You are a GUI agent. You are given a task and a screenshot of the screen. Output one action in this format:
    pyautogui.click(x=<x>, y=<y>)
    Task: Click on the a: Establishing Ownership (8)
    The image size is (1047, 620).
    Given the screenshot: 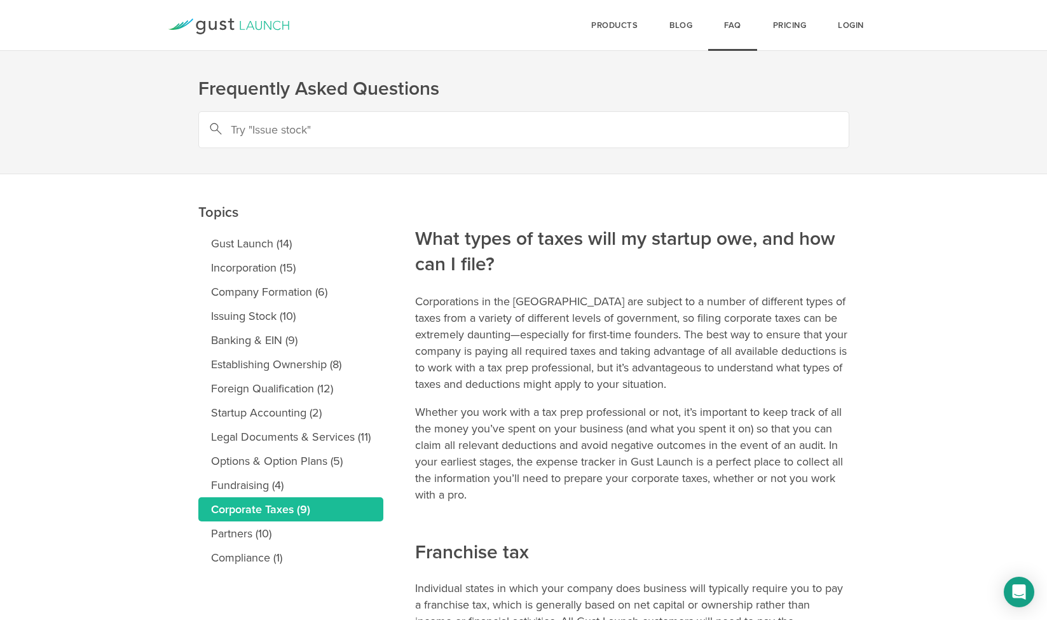 What is the action you would take?
    pyautogui.click(x=290, y=364)
    